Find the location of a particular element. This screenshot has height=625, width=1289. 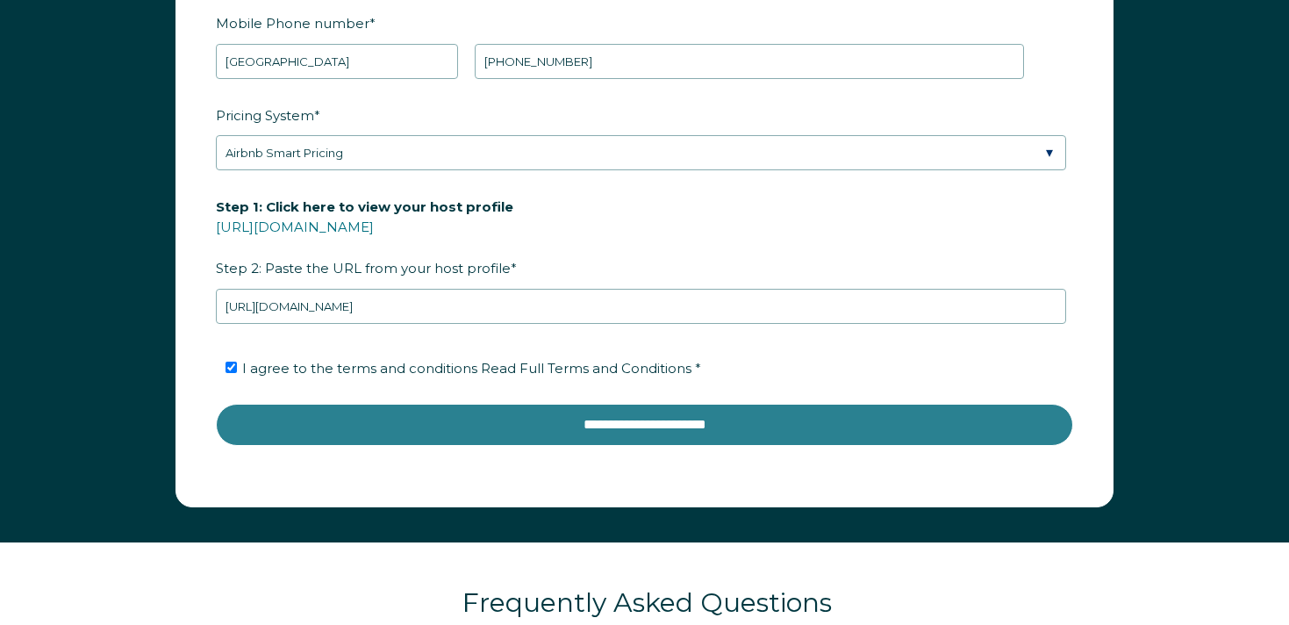

a: Read Full Terms and Conditions is located at coordinates (586, 368).